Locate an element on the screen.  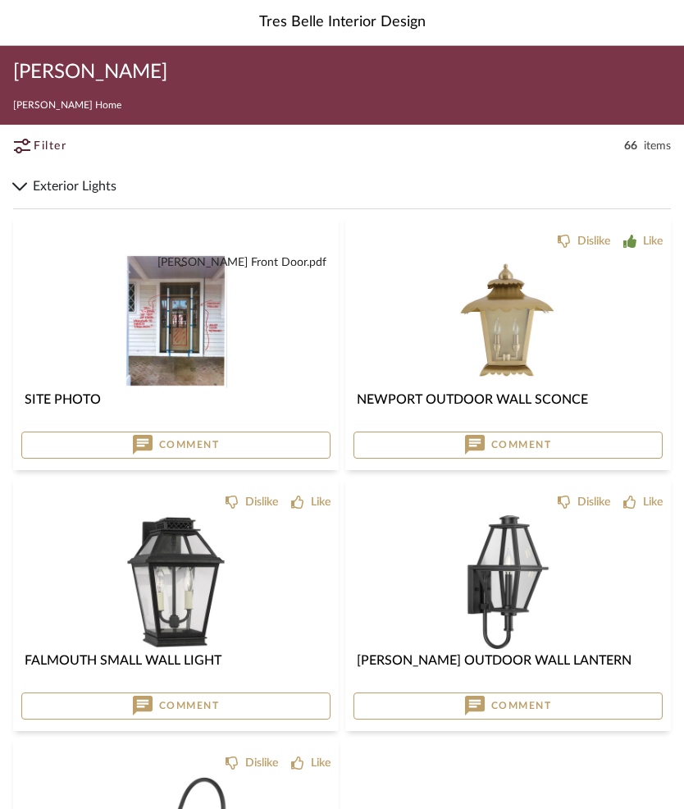
span: items is located at coordinates (657, 146).